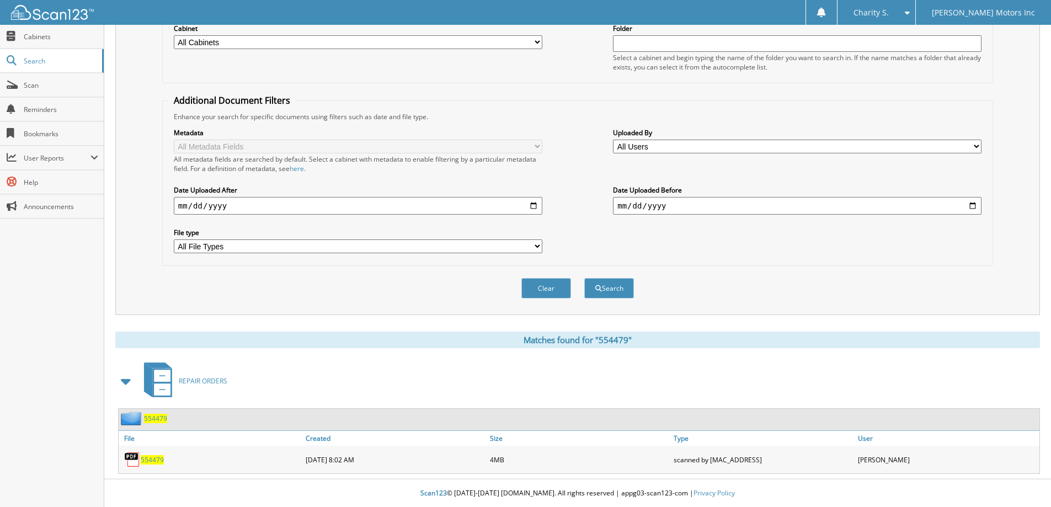 The width and height of the screenshot is (1051, 507). Describe the element at coordinates (797, 28) in the screenshot. I see `label: Folder` at that location.